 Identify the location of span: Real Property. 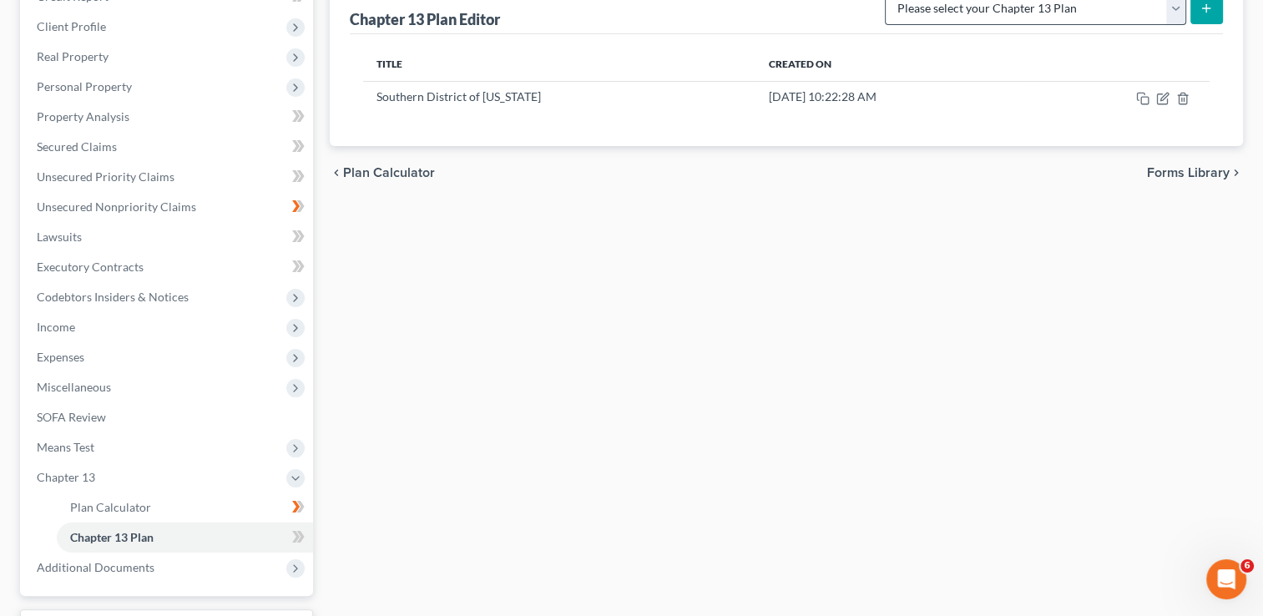
(73, 56).